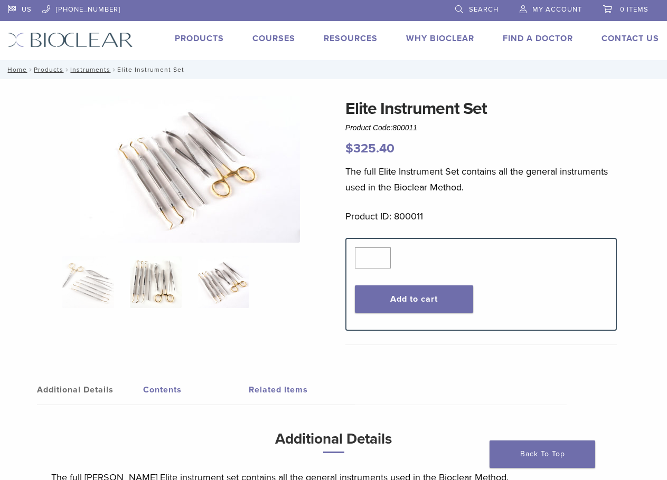 Image resolution: width=667 pixels, height=480 pixels. Describe the element at coordinates (481, 109) in the screenshot. I see `h1: Elite Instrument Set` at that location.